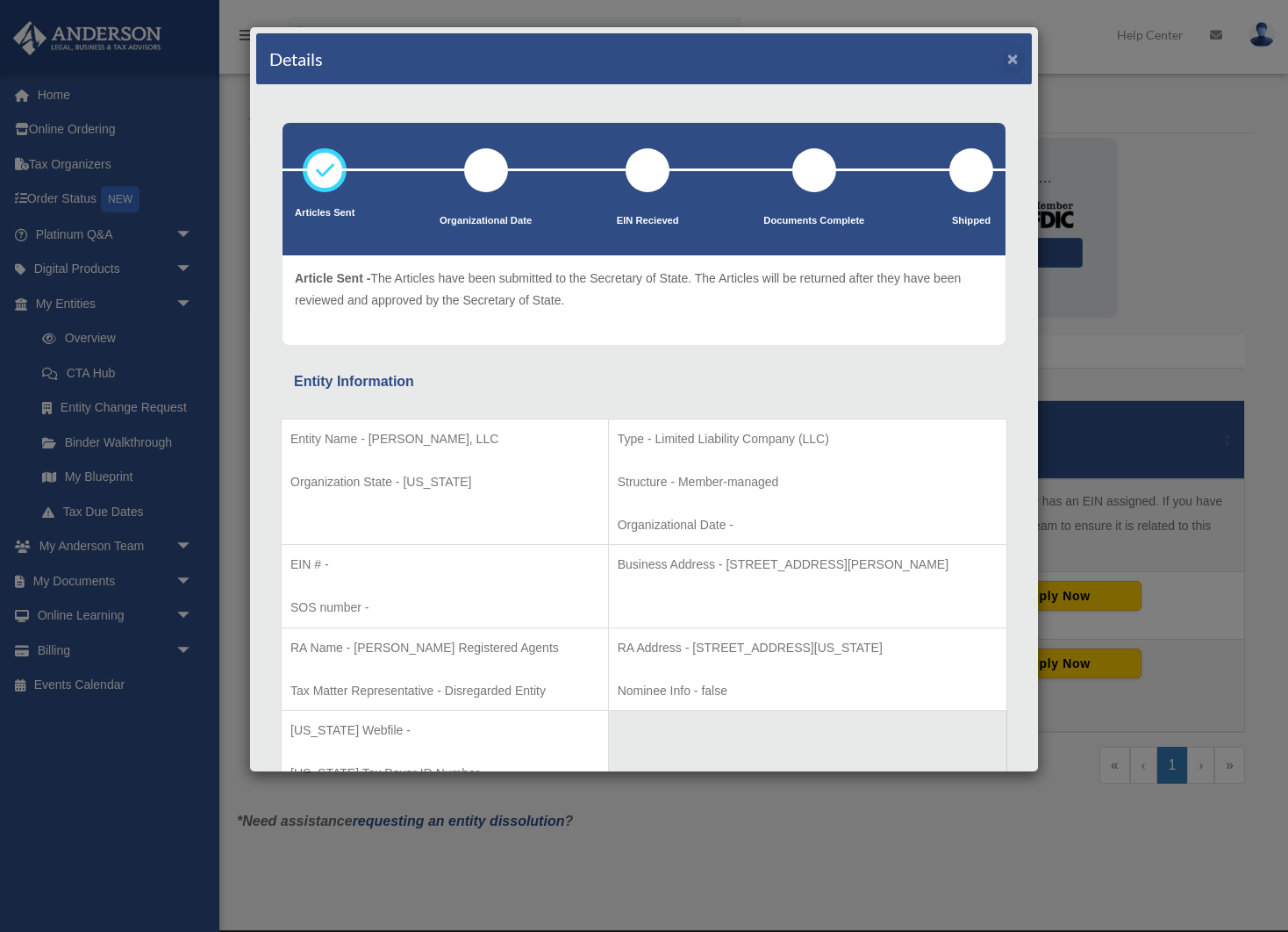 The width and height of the screenshot is (1288, 932). I want to click on p: Articles Sent, so click(325, 213).